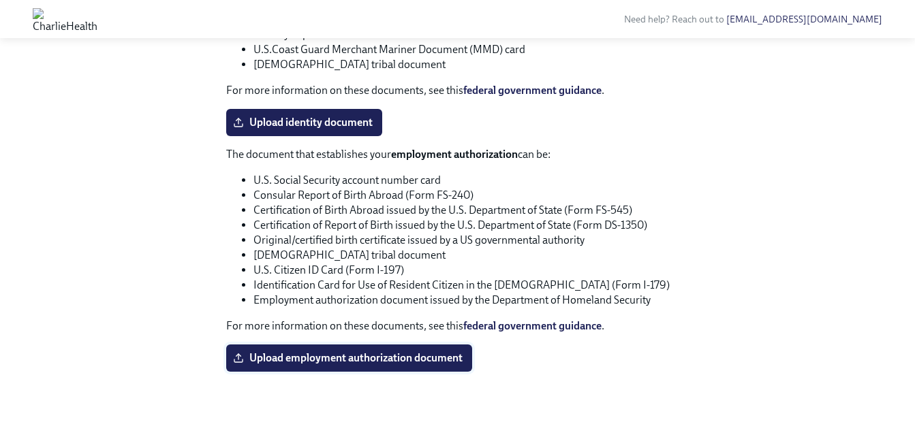  Describe the element at coordinates (471, 300) in the screenshot. I see `li: Employment authorization document issued by the Department of Homeland Security` at that location.